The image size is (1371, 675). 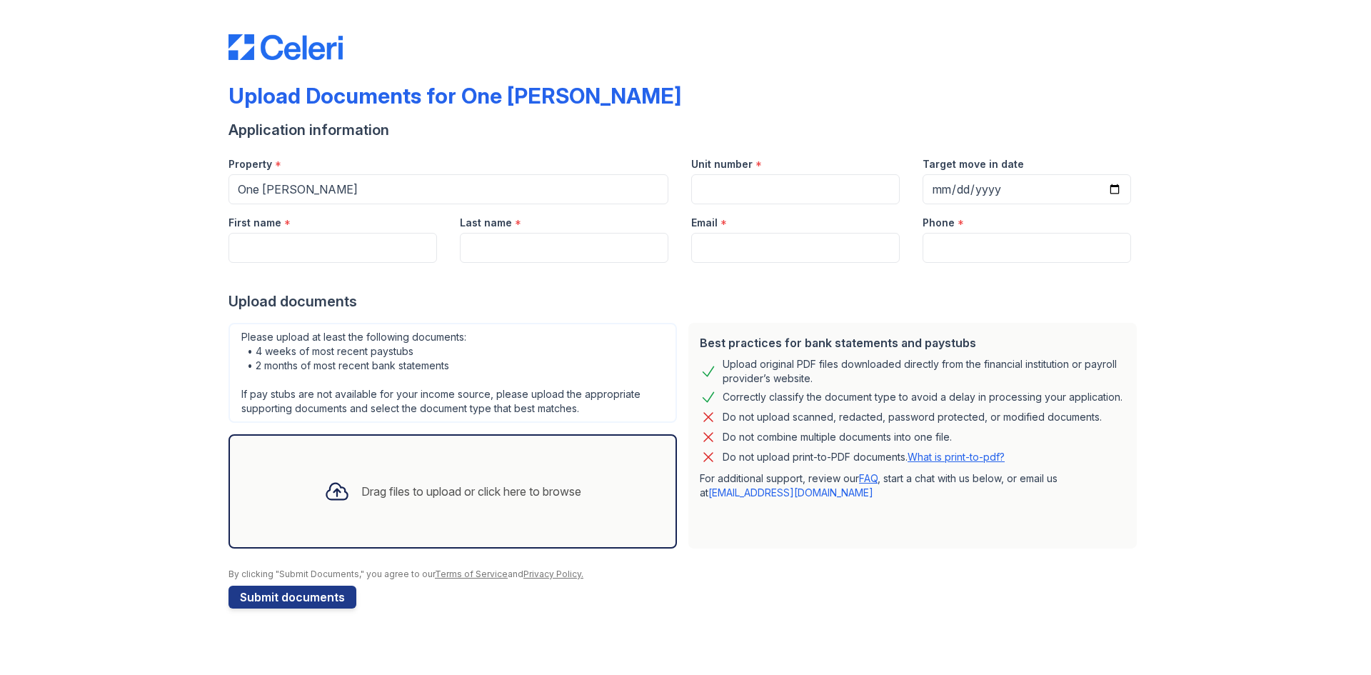 I want to click on div: Do not combine multiple documents into one file., so click(x=837, y=437).